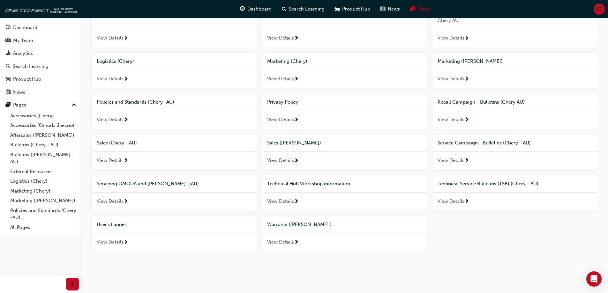 The height and width of the screenshot is (293, 608). I want to click on span: User changes, so click(112, 225).